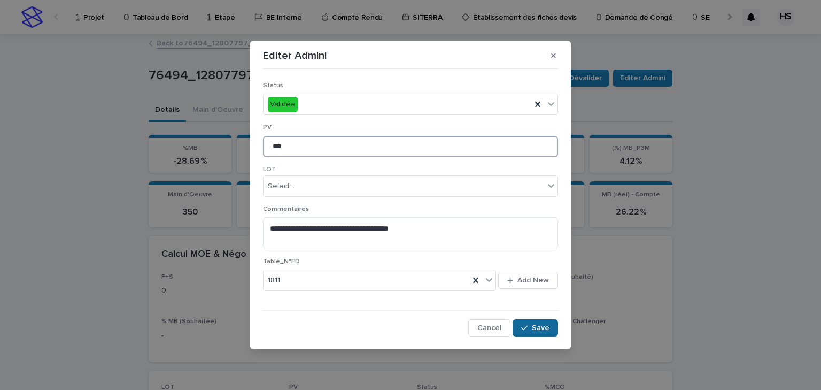  I want to click on span: PV, so click(267, 127).